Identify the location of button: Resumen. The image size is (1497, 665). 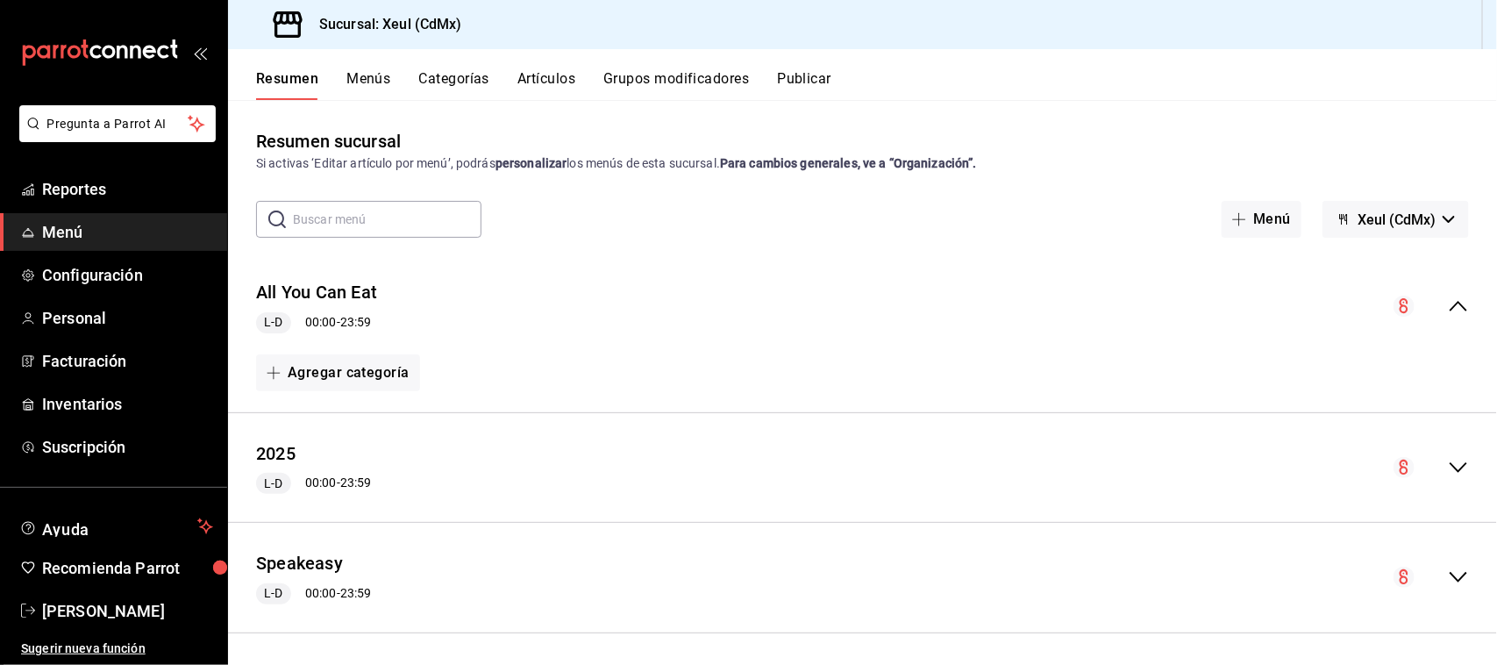
(287, 85).